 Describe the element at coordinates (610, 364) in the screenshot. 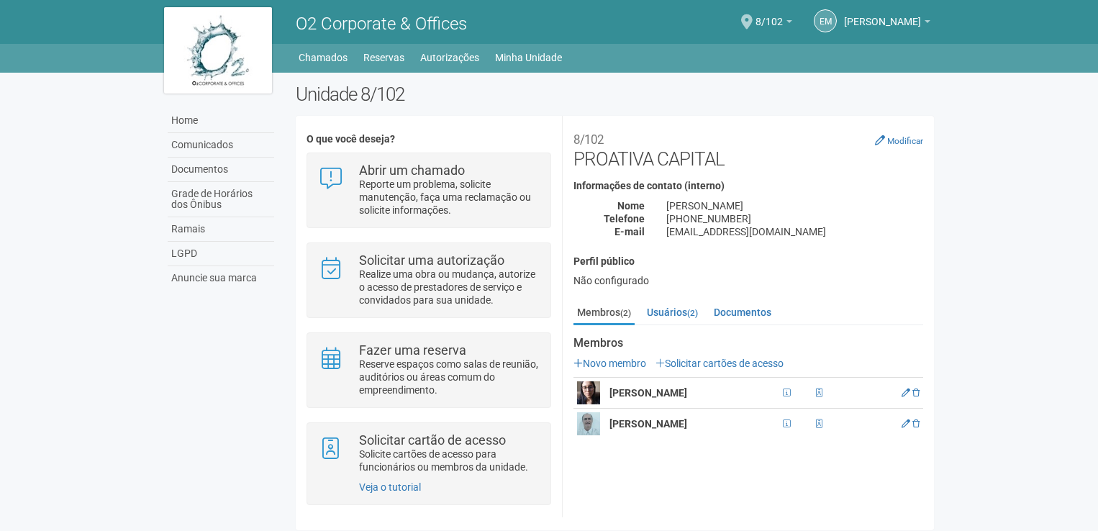

I see `a: Novo membro` at that location.